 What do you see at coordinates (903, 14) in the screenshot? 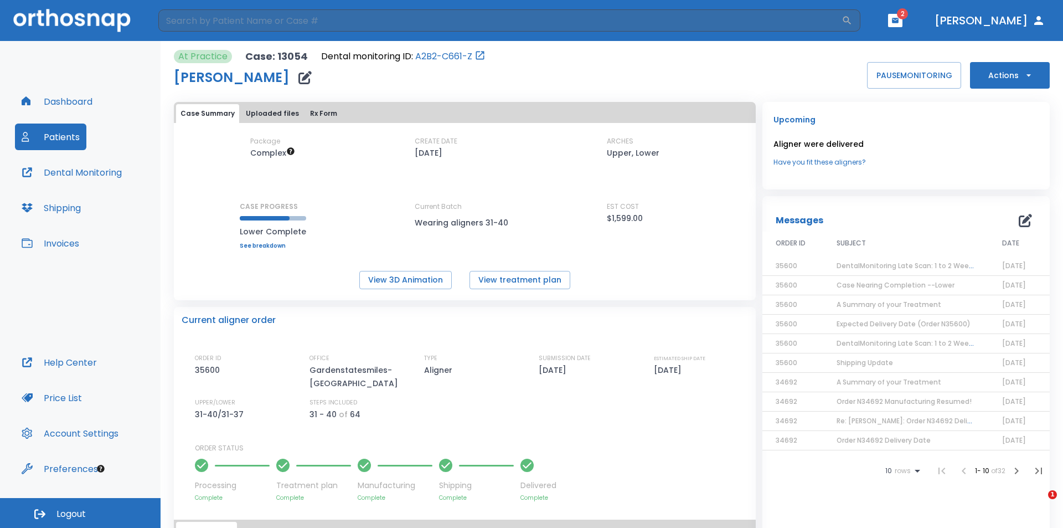
I see `span: 2` at bounding box center [903, 14].